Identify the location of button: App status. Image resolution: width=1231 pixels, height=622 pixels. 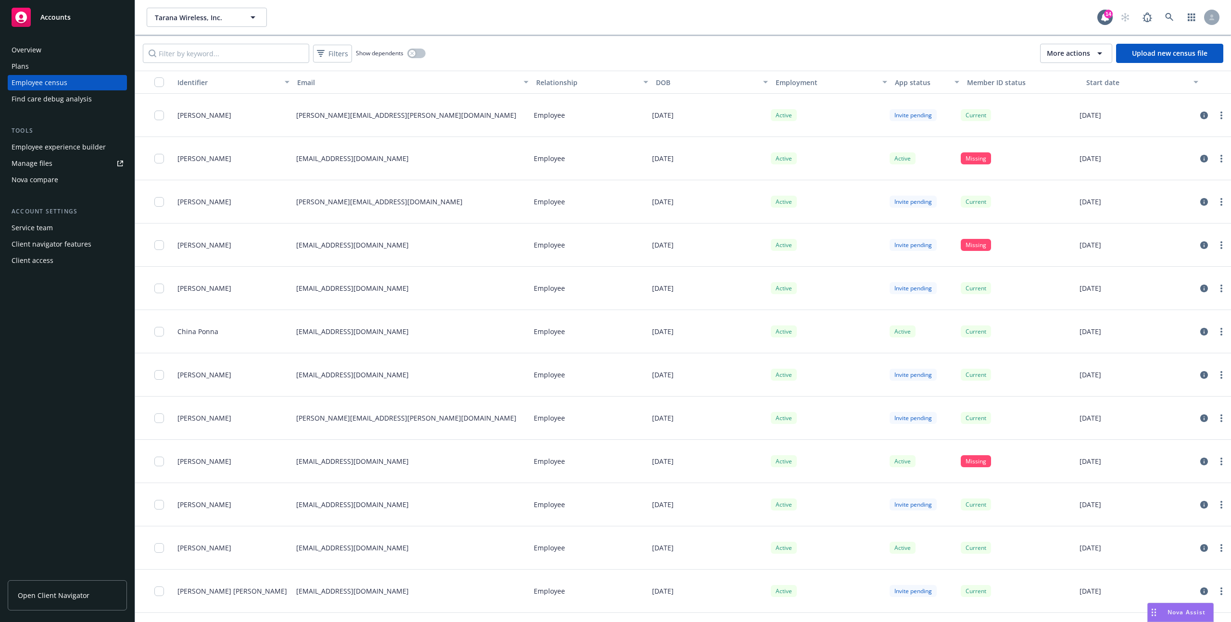
(927, 82).